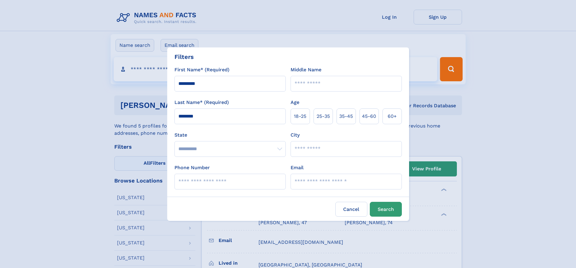  What do you see at coordinates (323, 116) in the screenshot?
I see `span: 25‑35` at bounding box center [323, 116].